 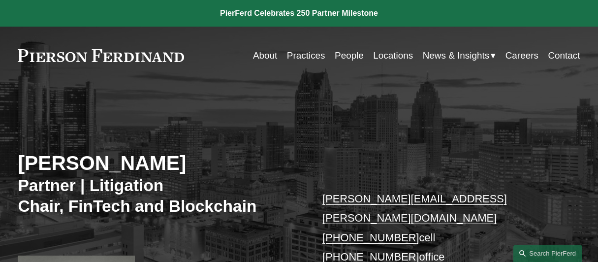 I want to click on a: Contact, so click(x=563, y=56).